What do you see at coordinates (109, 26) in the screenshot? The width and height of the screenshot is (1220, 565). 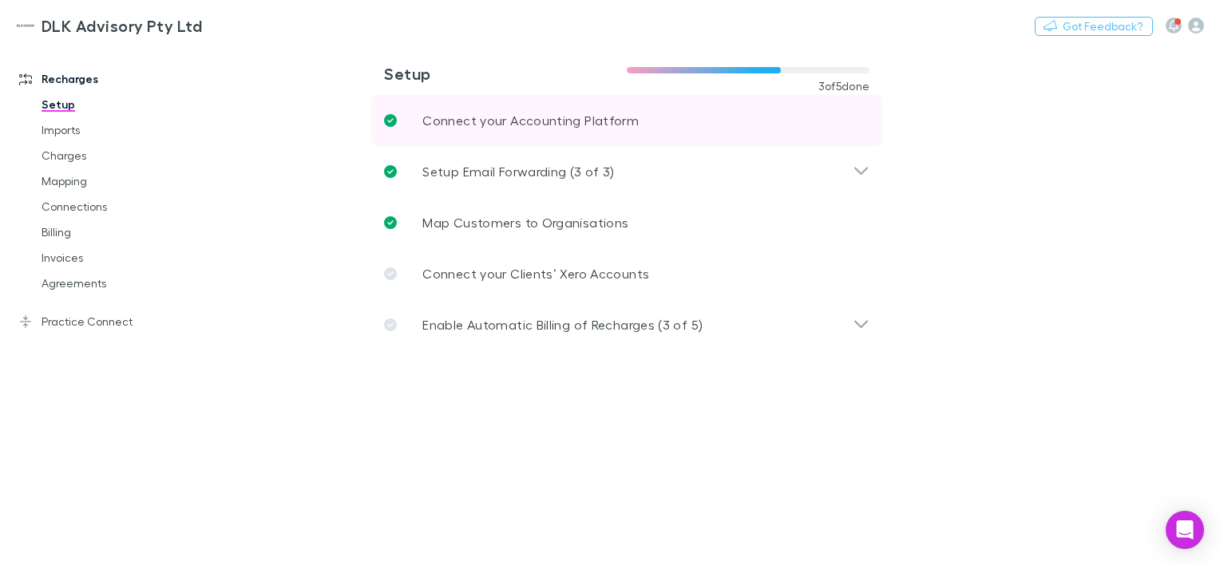 I see `a: DLK Advisory Pty Ltd` at bounding box center [109, 26].